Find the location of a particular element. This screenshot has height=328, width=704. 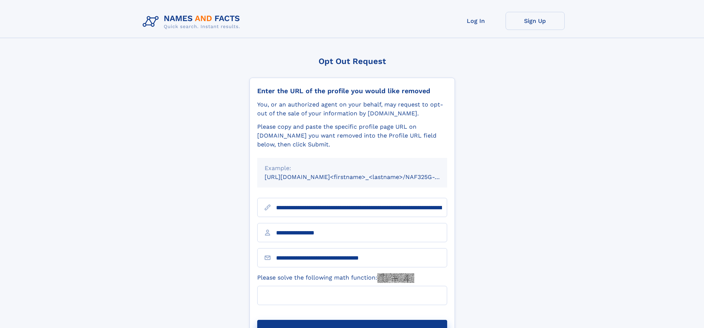

div: Opt Out Request is located at coordinates (352, 61).